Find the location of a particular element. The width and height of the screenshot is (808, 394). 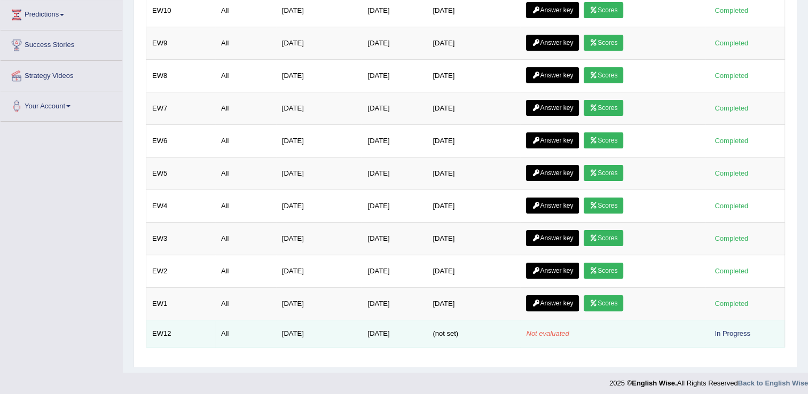

td: EW3 is located at coordinates (181, 239).